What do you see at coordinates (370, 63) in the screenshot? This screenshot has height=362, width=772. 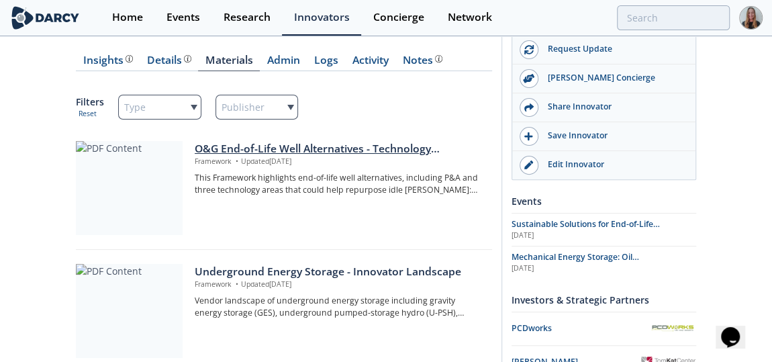 I see `a: Activity` at bounding box center [370, 63].